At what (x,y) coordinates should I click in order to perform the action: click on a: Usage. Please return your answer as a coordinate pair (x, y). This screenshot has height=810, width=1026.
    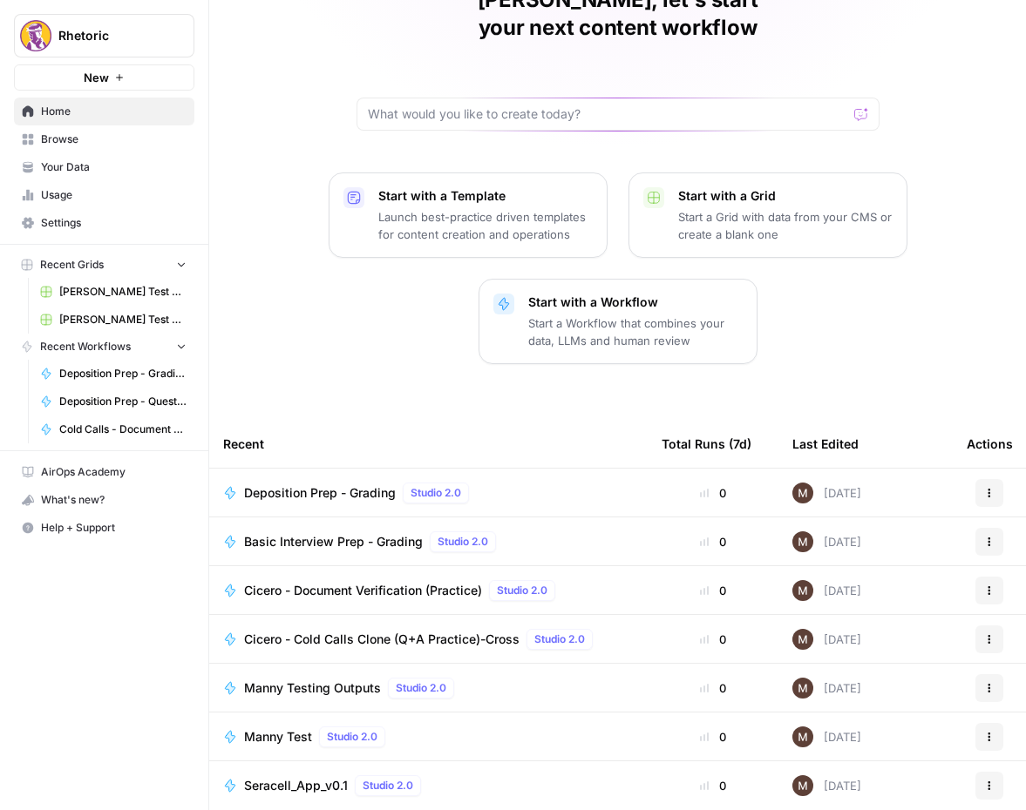
    Looking at the image, I should click on (104, 195).